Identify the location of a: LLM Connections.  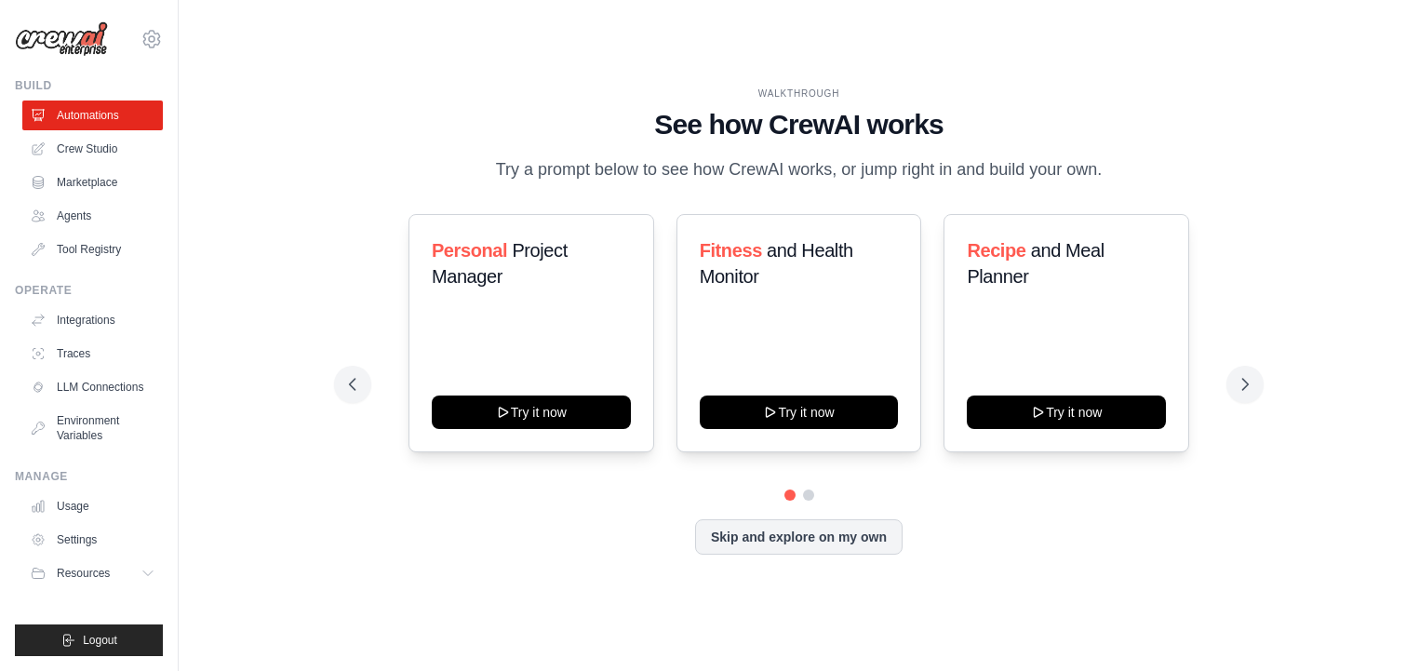
(92, 387).